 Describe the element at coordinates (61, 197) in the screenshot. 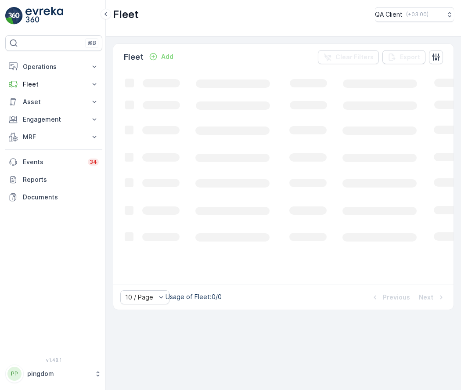

I see `p: Documents` at that location.